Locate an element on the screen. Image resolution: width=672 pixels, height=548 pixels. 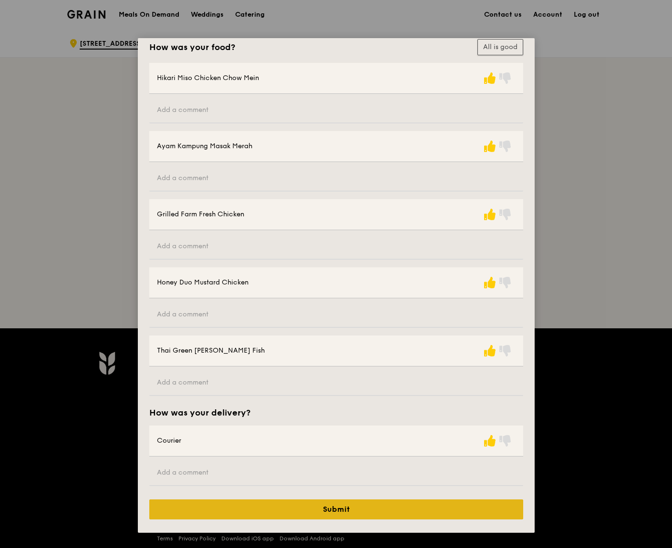
div: Ayam Kampung Masak Merah is located at coordinates (205, 146).